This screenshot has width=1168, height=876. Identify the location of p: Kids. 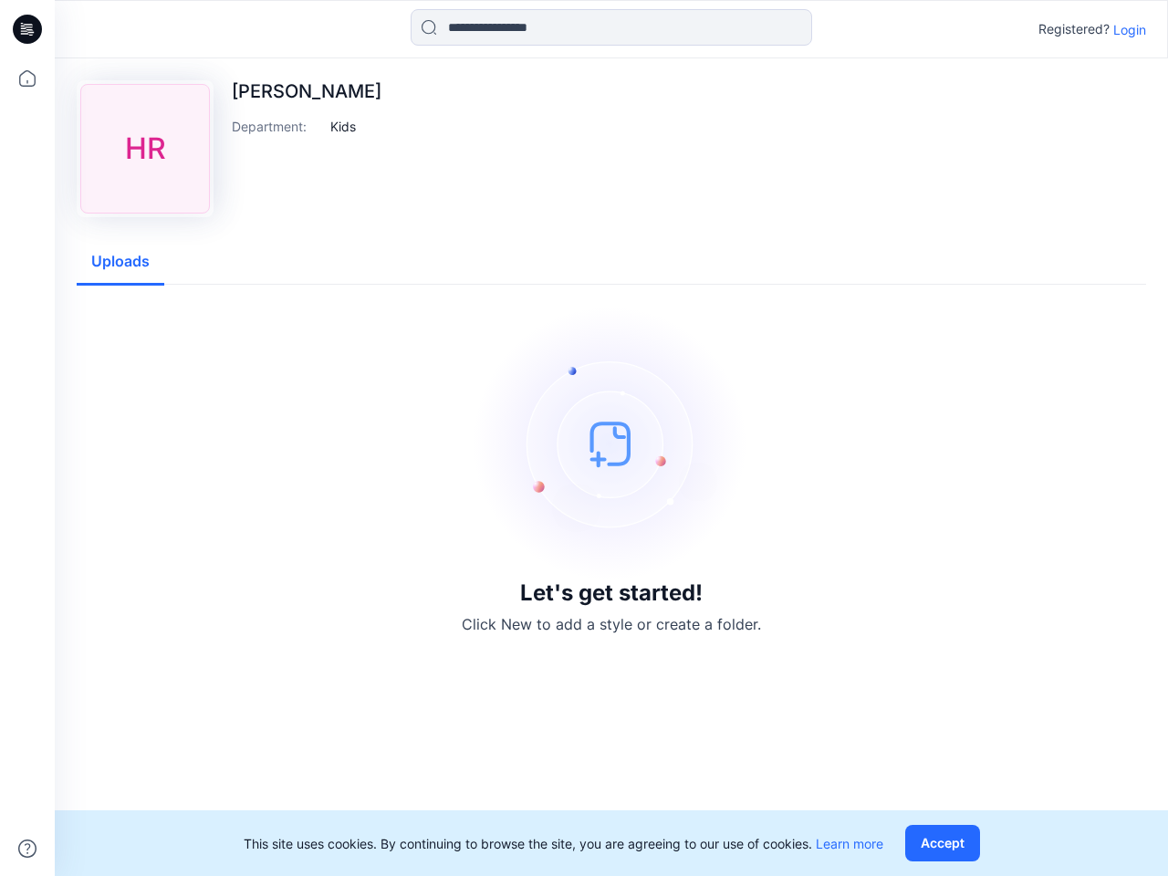
(343, 126).